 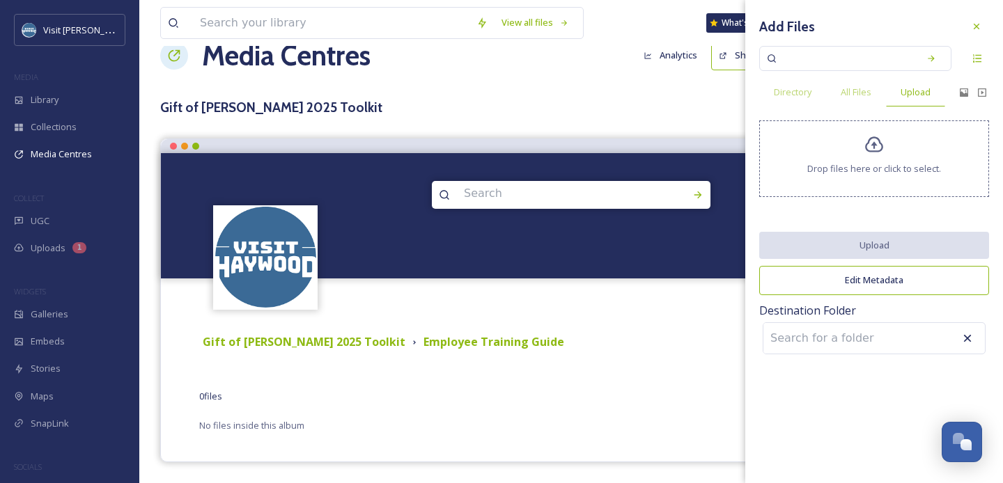 I want to click on a: Media Centres, so click(x=286, y=56).